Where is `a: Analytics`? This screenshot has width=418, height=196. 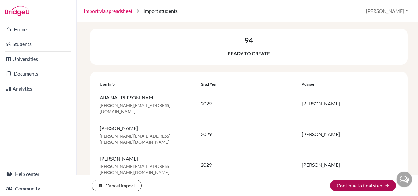 a: Analytics is located at coordinates (38, 89).